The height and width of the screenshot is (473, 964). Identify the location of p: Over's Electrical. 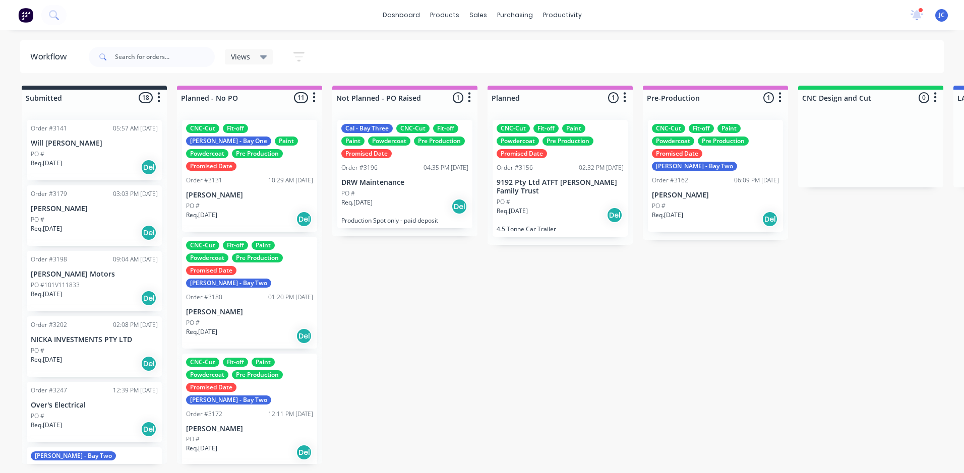
(94, 405).